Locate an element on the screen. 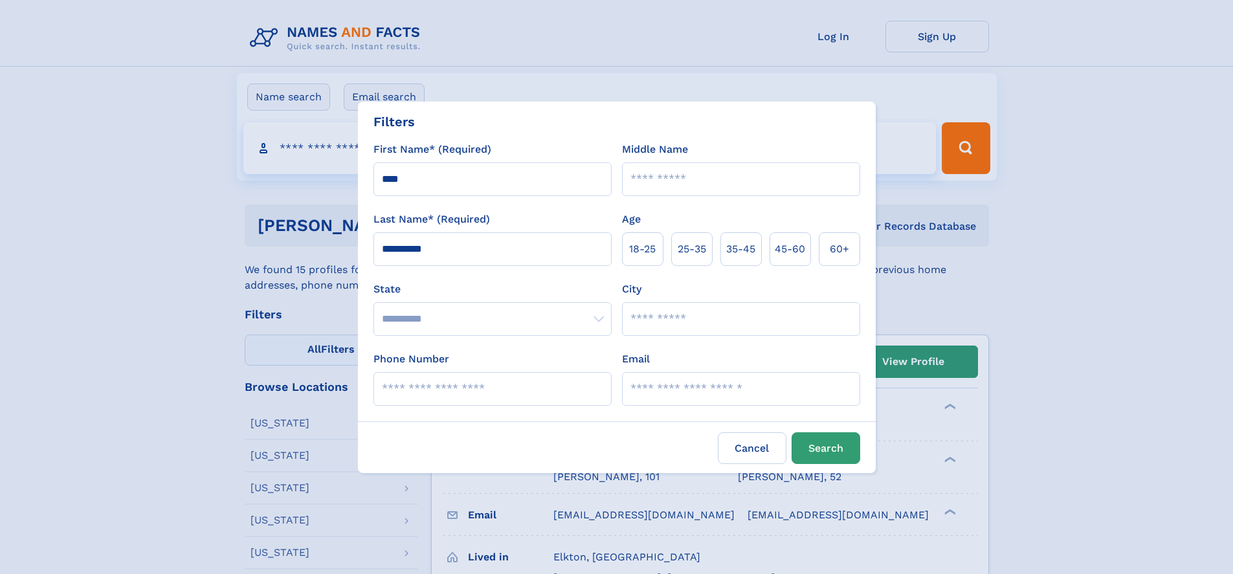 Image resolution: width=1233 pixels, height=574 pixels. label: Age is located at coordinates (631, 219).